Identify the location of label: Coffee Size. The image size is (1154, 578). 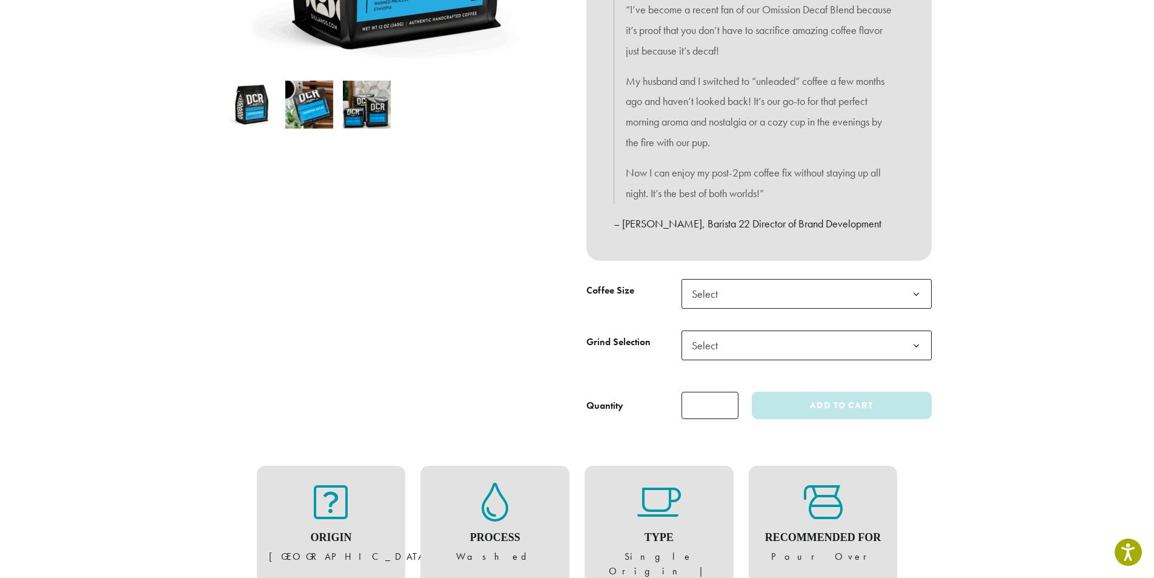
(634, 290).